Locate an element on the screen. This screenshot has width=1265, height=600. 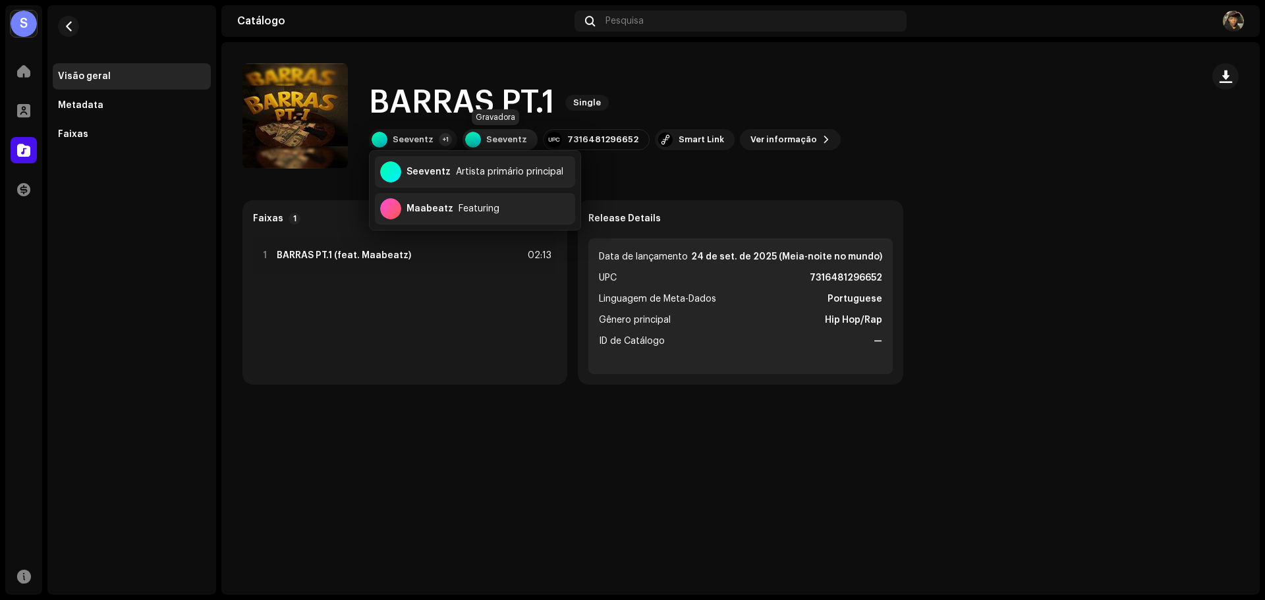
p-badge: 1 is located at coordinates (295, 219).